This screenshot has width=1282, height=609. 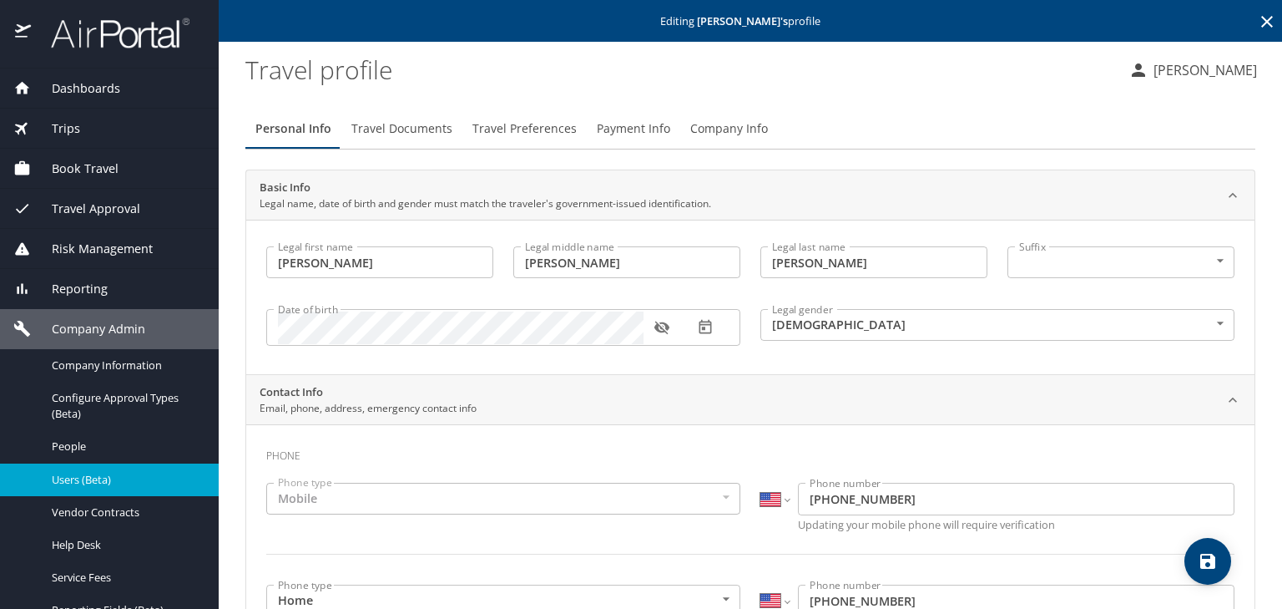 What do you see at coordinates (368, 408) in the screenshot?
I see `p: Email, phone, address, emergency contact info` at bounding box center [368, 408].